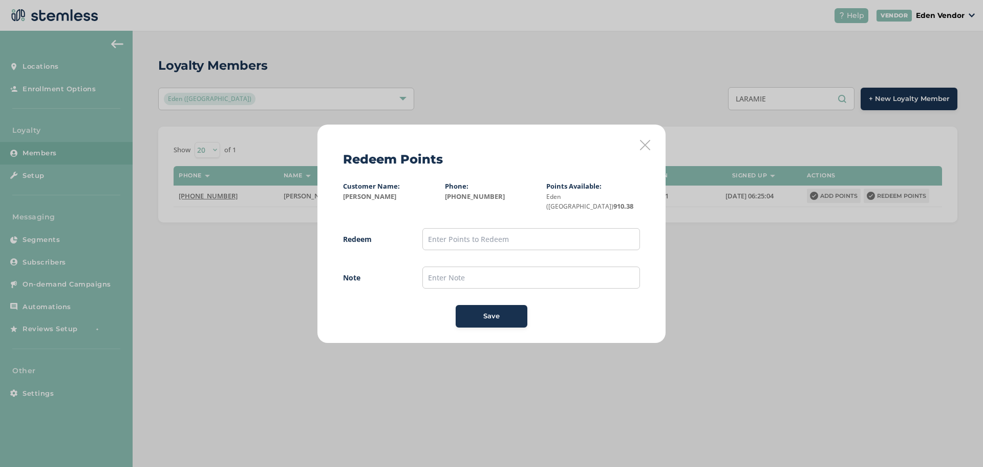 This screenshot has height=467, width=983. I want to click on h2: Redeem Points, so click(393, 159).